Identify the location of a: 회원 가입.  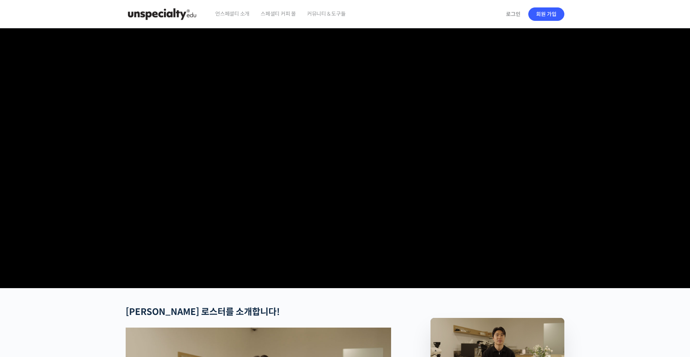
(546, 14).